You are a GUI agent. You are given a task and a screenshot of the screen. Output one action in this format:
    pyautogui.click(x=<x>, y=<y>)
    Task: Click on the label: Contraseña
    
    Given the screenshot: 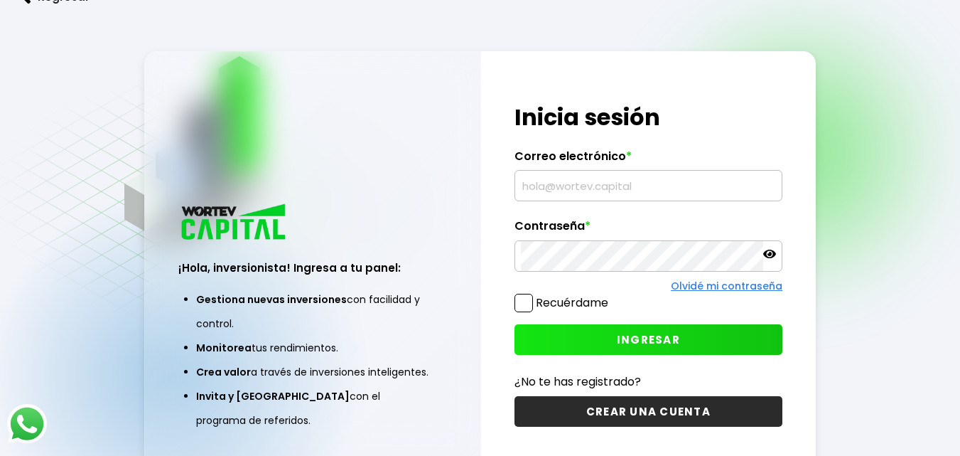 What is the action you would take?
    pyautogui.click(x=649, y=230)
    